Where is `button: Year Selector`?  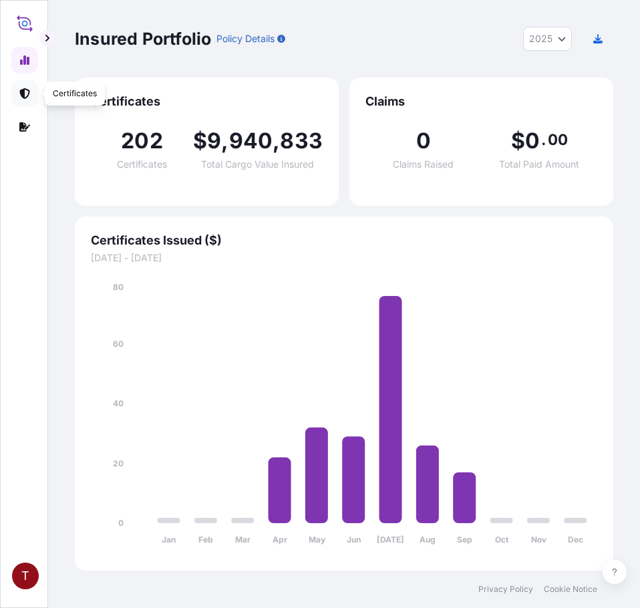
button: Year Selector is located at coordinates (548, 39).